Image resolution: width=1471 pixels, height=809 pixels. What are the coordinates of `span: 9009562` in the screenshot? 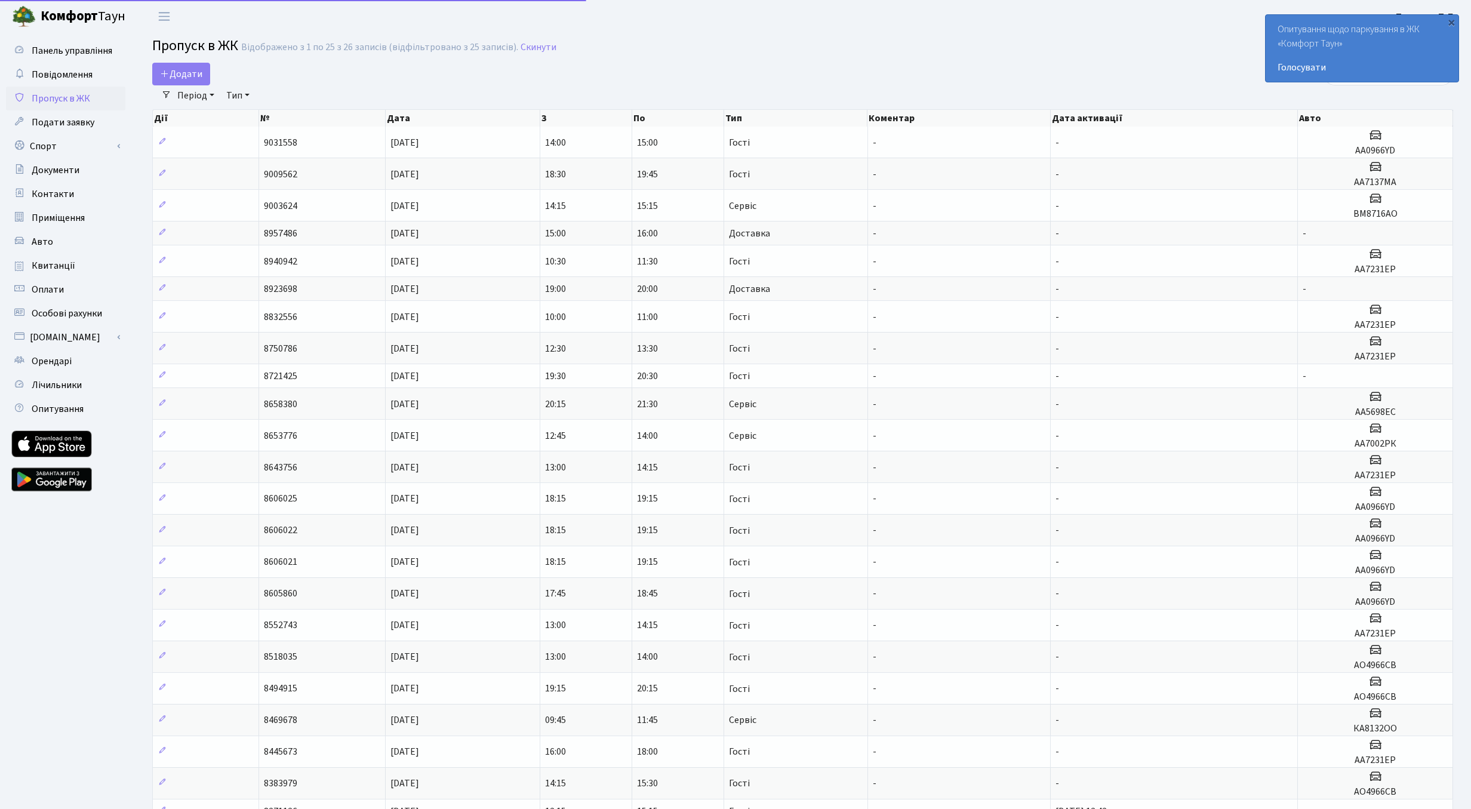 It's located at (281, 174).